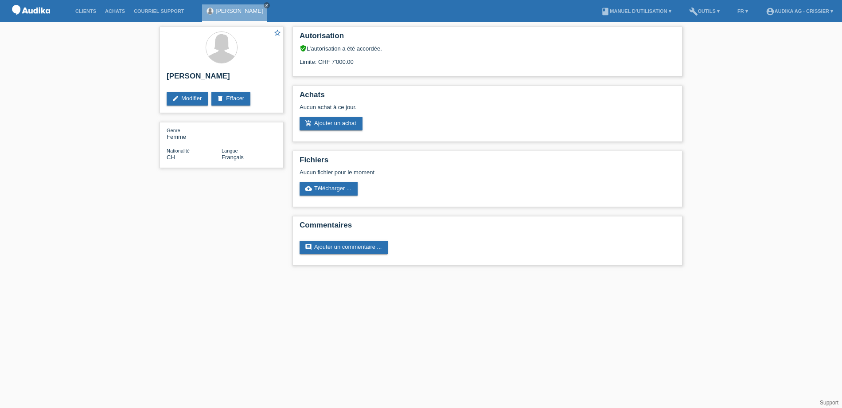  I want to click on h2: Commentaires, so click(488, 227).